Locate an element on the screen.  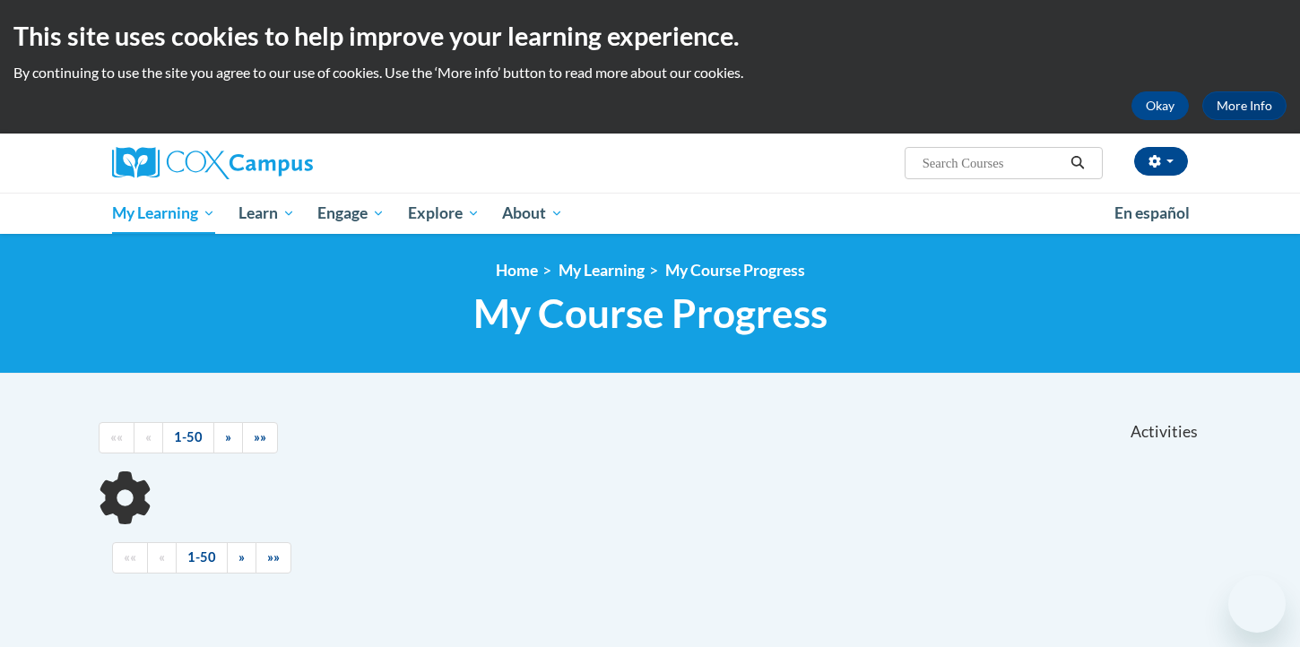
a: En español is located at coordinates (1152, 213).